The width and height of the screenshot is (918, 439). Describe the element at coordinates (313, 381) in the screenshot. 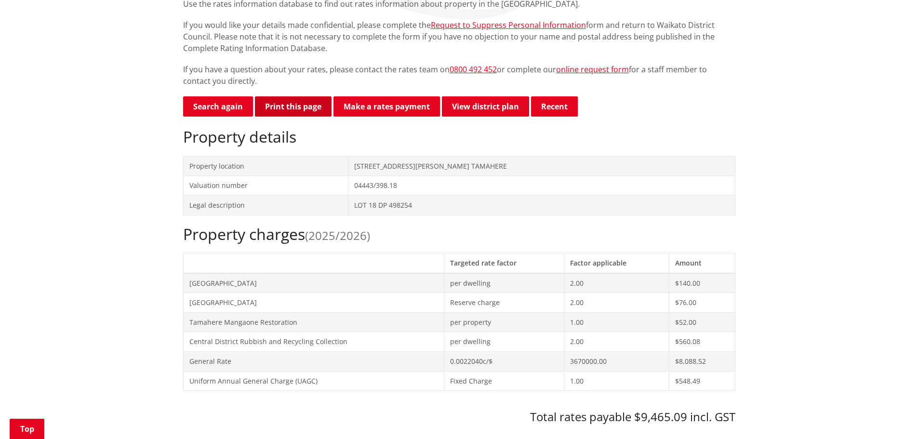

I see `td: Uniform Annual General Charge (UAGC)` at that location.